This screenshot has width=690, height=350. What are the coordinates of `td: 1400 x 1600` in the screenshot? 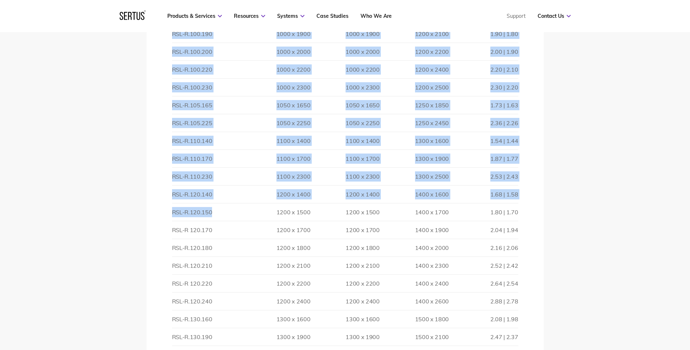 It's located at (414, 194).